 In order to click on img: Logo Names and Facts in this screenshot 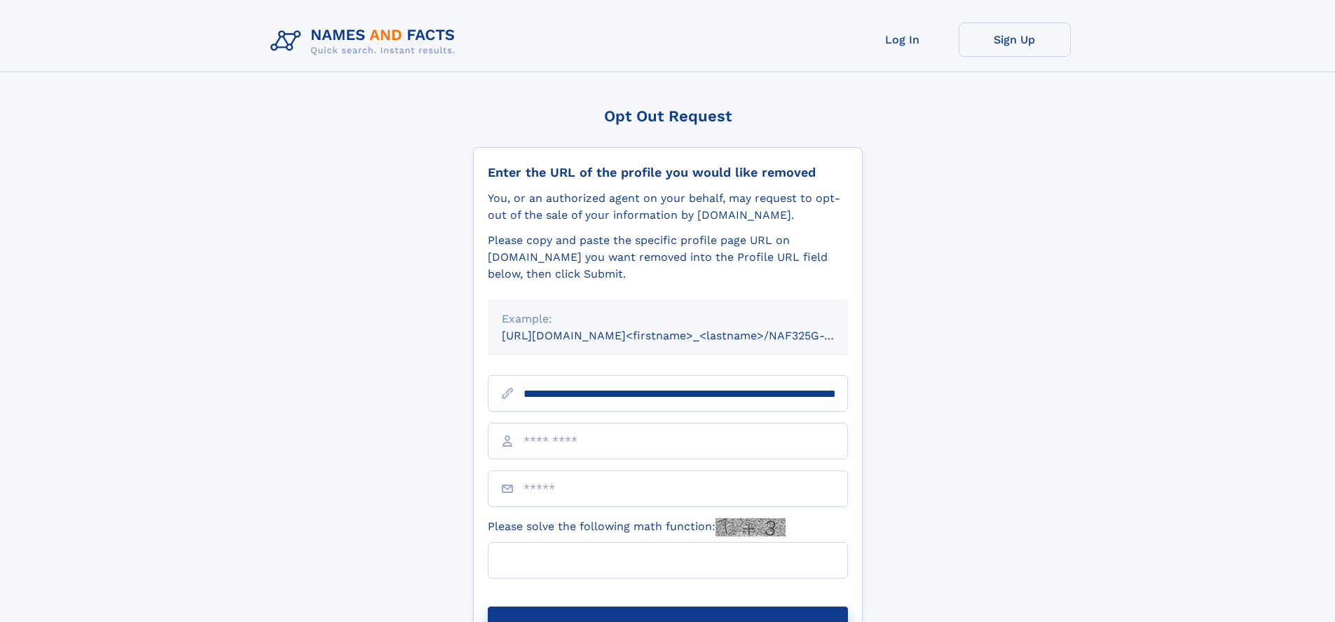, I will do `click(366, 41)`.